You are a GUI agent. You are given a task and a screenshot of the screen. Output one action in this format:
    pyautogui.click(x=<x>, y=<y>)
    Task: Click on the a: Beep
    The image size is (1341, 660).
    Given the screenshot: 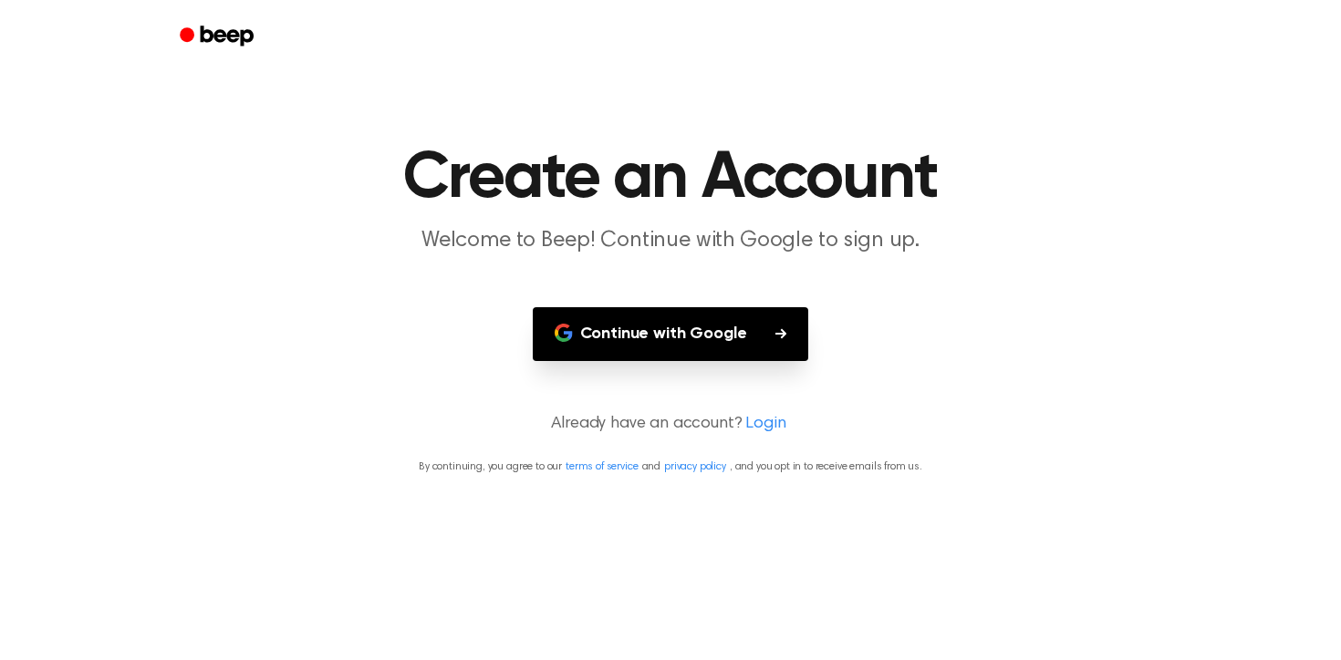 What is the action you would take?
    pyautogui.click(x=218, y=36)
    